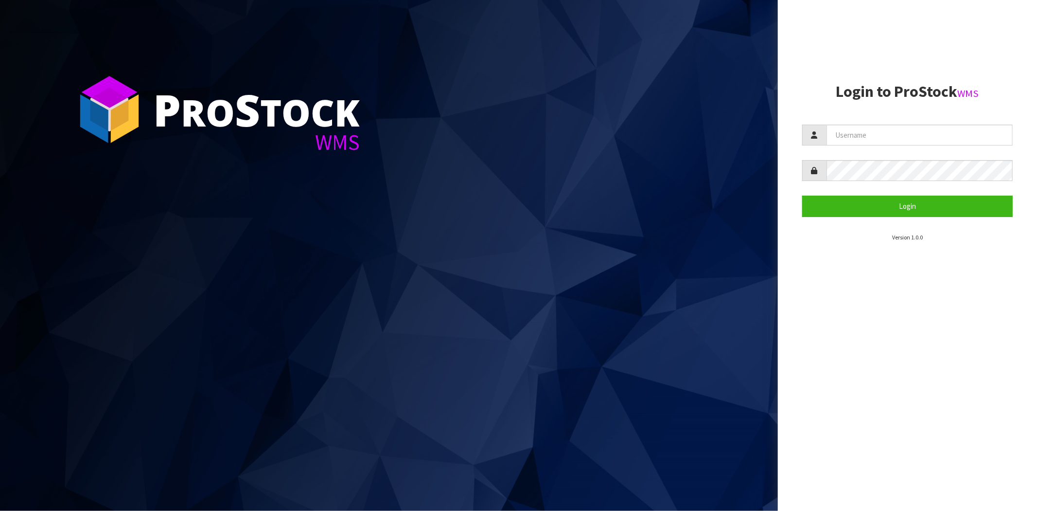 Image resolution: width=1037 pixels, height=511 pixels. I want to click on div: WMS, so click(256, 142).